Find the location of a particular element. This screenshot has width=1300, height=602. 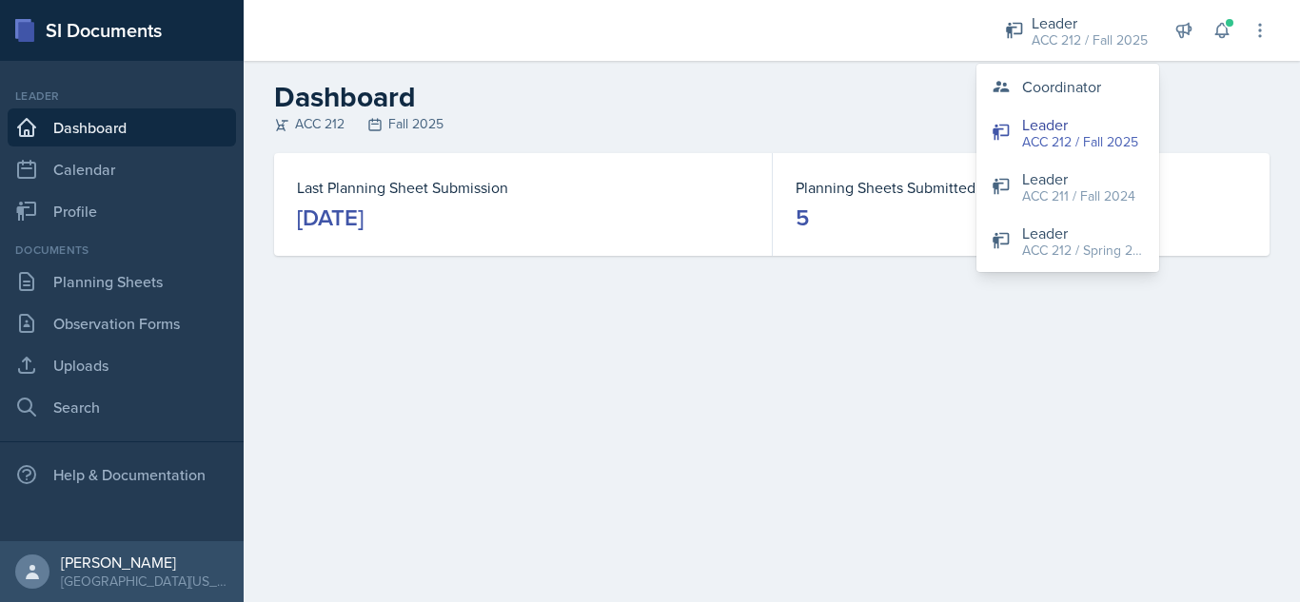

div: ACC 211 / Fall 2024 is located at coordinates (1078, 196).